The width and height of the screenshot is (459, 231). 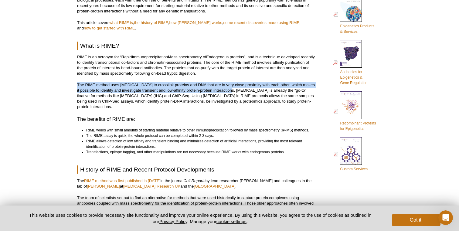 What do you see at coordinates (200, 218) in the screenshot?
I see `p: This website uses cookies to provide necessary site functionality and improve your online experie...` at bounding box center [200, 218].